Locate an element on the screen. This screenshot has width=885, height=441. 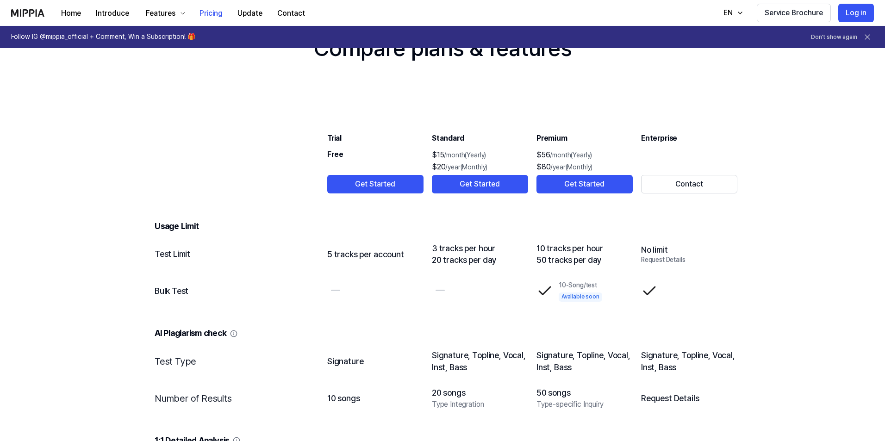
div: $15 is located at coordinates (480, 155).